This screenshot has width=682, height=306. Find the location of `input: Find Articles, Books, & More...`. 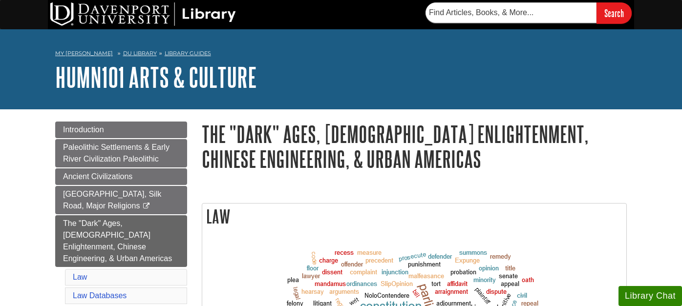

input: Find Articles, Books, & More... is located at coordinates (511, 13).